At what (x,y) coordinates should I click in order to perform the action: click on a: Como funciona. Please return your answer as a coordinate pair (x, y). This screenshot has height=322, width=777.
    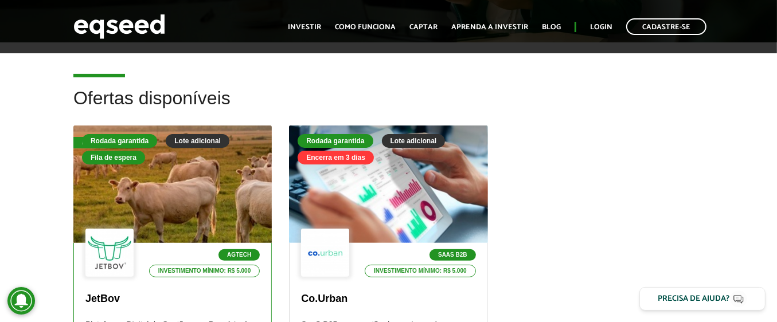
    Looking at the image, I should click on (365, 27).